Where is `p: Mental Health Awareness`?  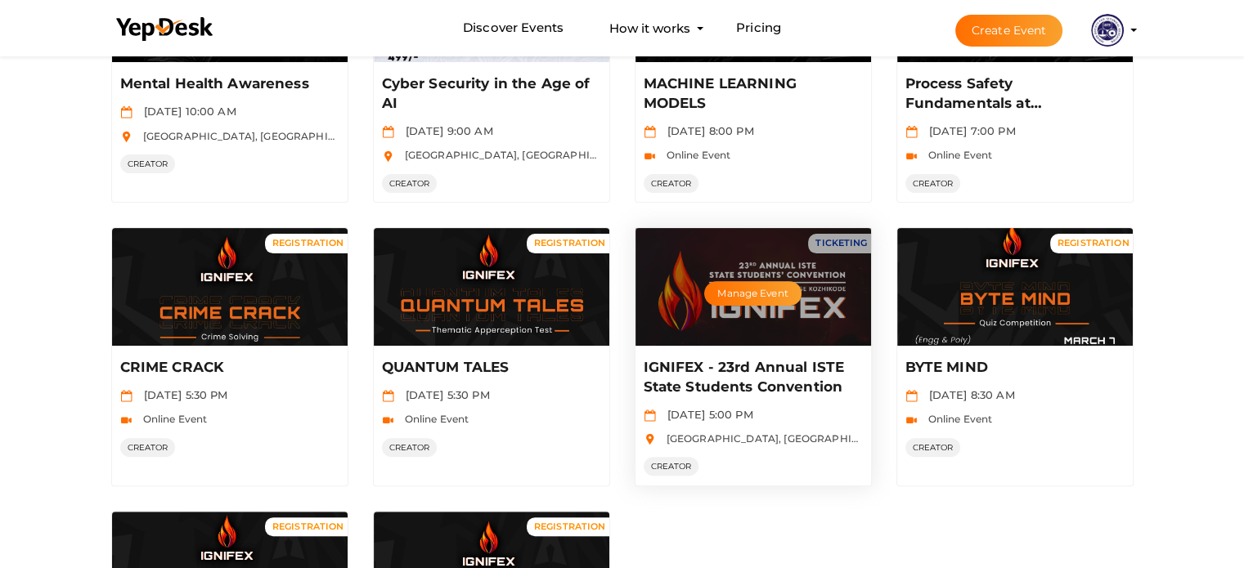
p: Mental Health Awareness is located at coordinates (227, 84).